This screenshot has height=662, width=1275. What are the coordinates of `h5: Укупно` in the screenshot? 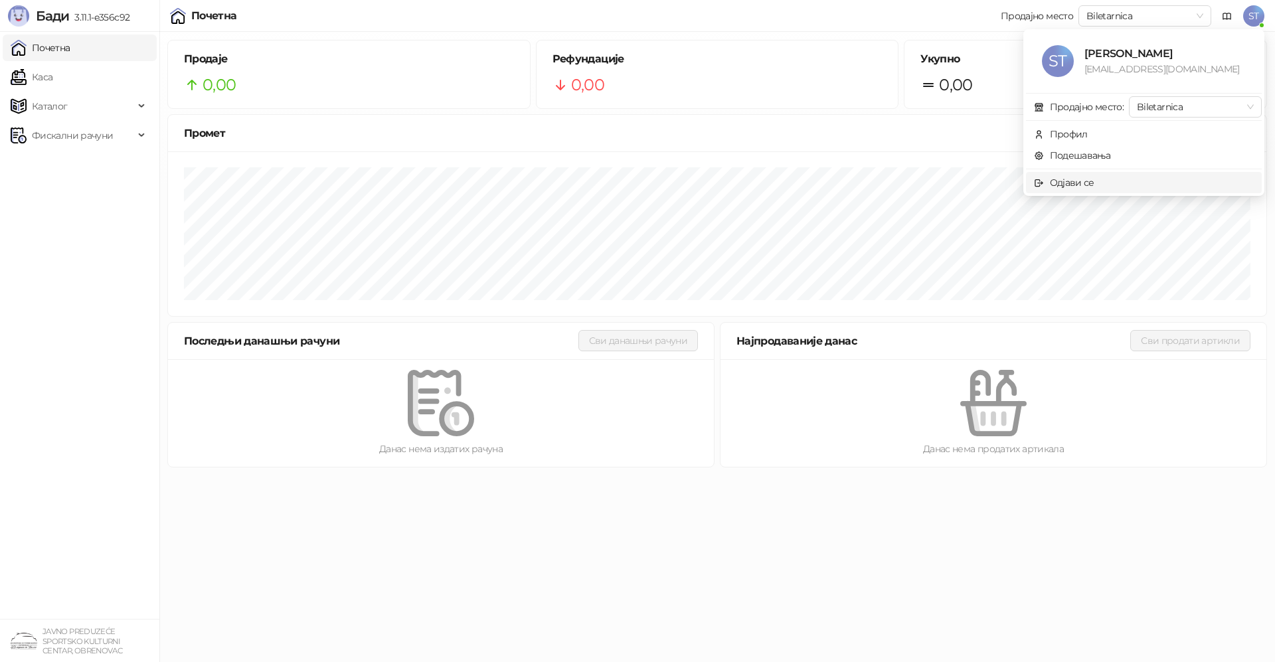 It's located at (1085, 59).